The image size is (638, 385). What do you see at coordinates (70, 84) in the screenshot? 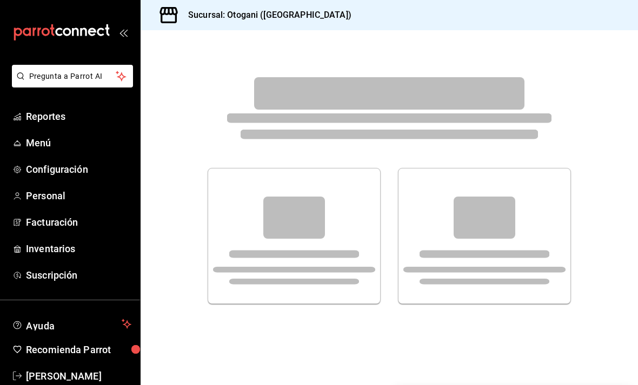
I see `a: Pregunta a Parrot AI` at bounding box center [70, 84].